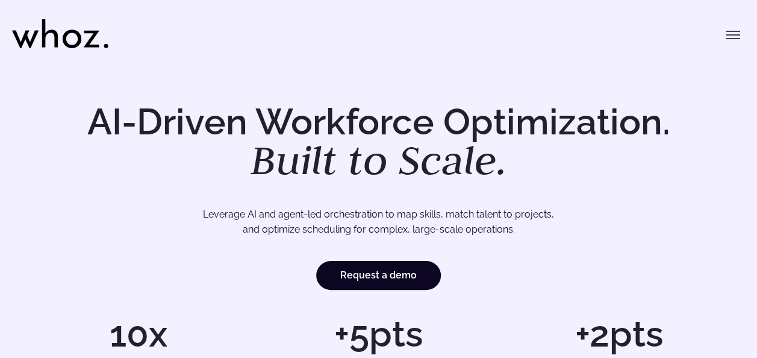 The height and width of the screenshot is (358, 757). I want to click on button: Toggle menu, so click(733, 35).